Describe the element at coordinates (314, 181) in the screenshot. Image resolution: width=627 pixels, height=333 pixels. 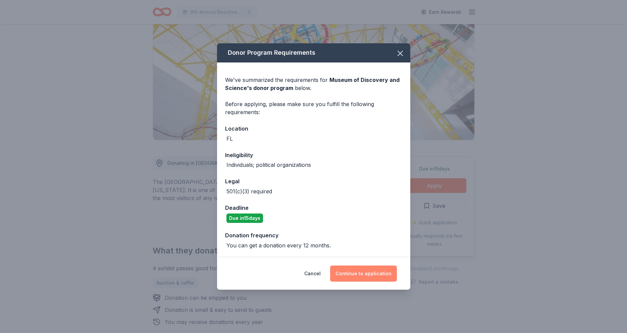
I see `div: Legal` at that location.